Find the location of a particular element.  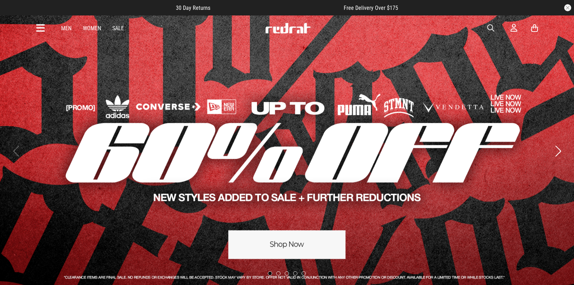

button: Previous slide is located at coordinates (16, 151).